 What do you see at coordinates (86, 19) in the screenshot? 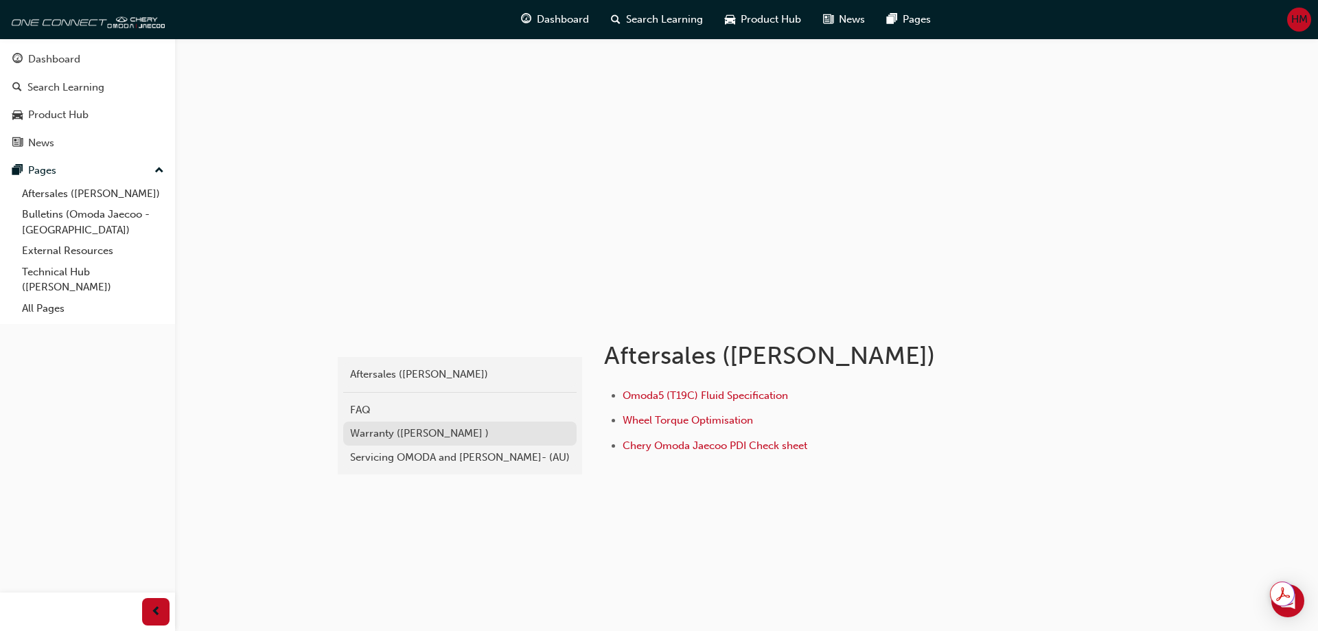
I see `img: oneconnect` at bounding box center [86, 19].